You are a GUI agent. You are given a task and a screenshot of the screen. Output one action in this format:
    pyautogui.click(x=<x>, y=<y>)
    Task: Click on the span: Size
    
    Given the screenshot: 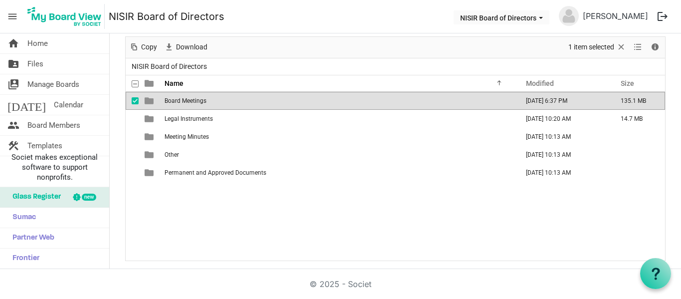 What is the action you would take?
    pyautogui.click(x=627, y=83)
    